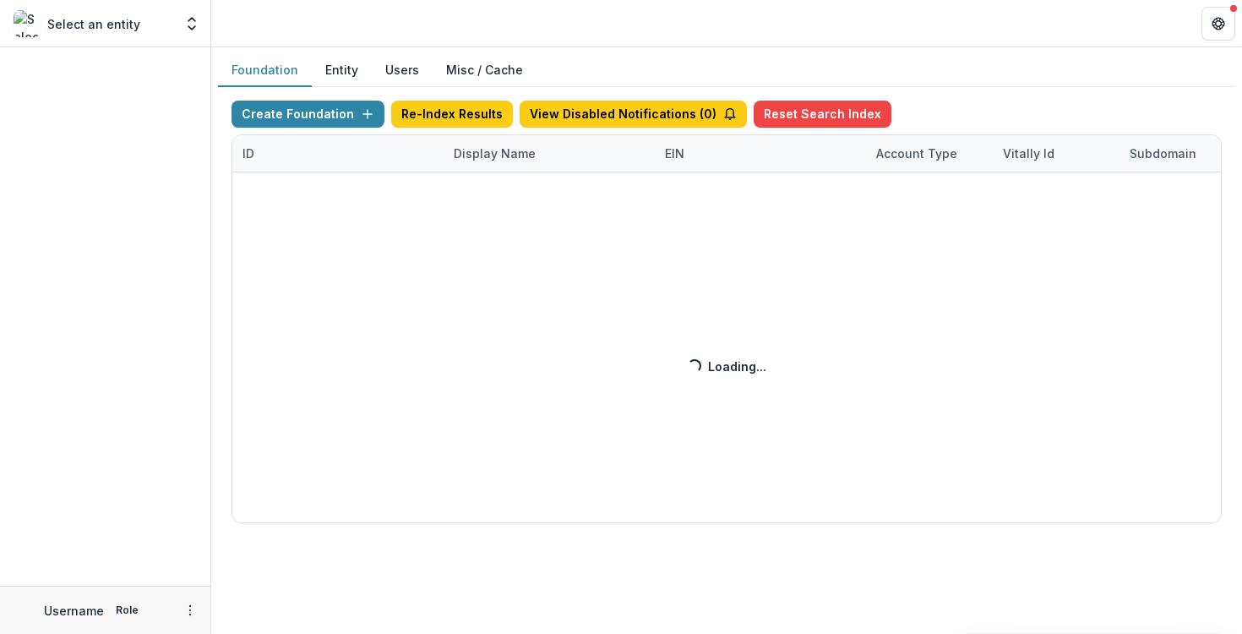 The image size is (1242, 634). Describe the element at coordinates (190, 610) in the screenshot. I see `button: More` at that location.